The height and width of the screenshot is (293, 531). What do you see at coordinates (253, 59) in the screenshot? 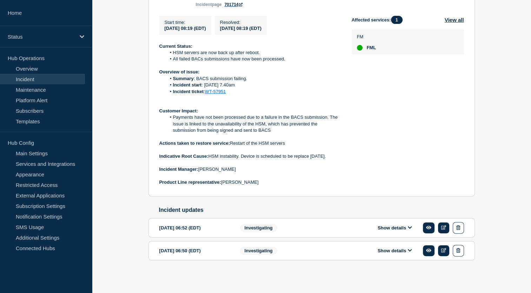
I see `li: All failed BACs submissions have now been processed.` at bounding box center [253, 59].